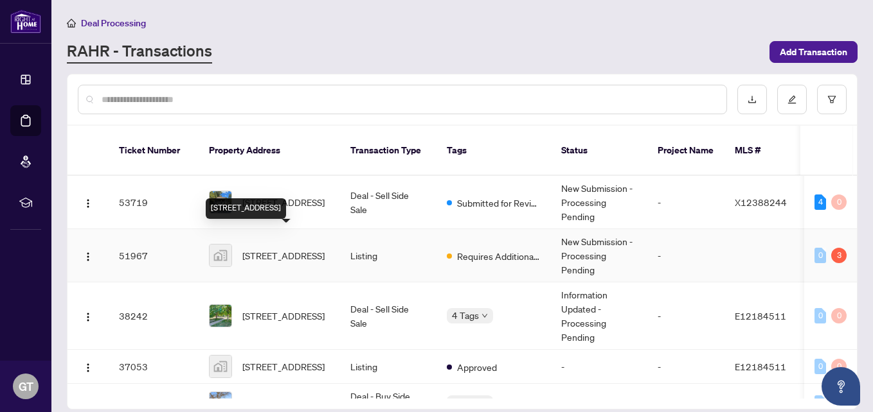 This screenshot has height=412, width=873. I want to click on span: edit, so click(792, 100).